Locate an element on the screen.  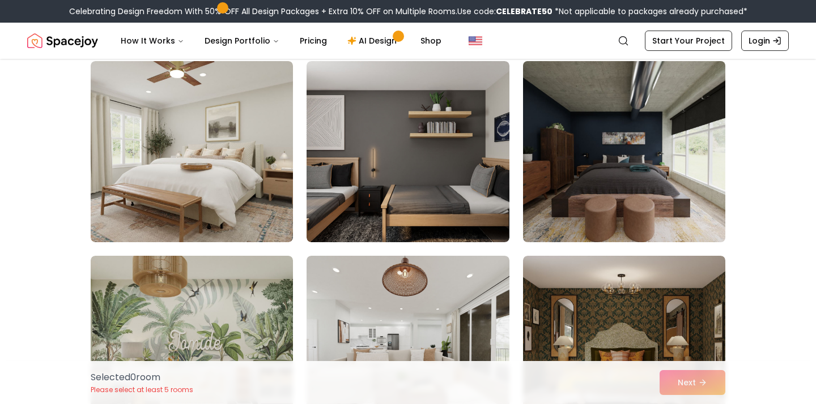
span: Use code: is located at coordinates (505, 11).